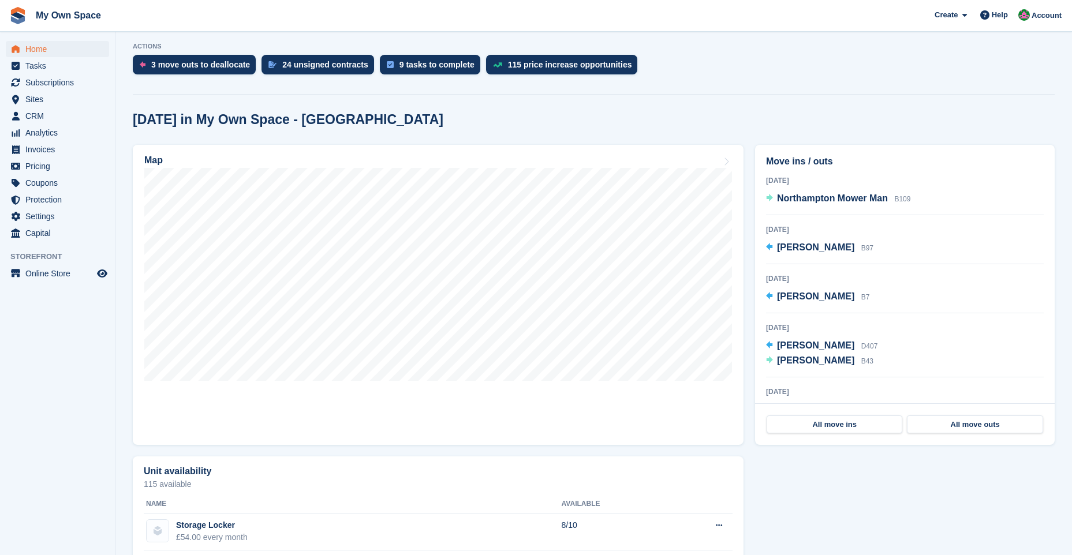 The image size is (1072, 555). Describe the element at coordinates (158, 531) in the screenshot. I see `img: blank-unit-type-icon-ffbac7b88ba66c5e286b0e438baccc4b9c83835d4c34f86887a83fc20ec27e7b.svg` at that location.